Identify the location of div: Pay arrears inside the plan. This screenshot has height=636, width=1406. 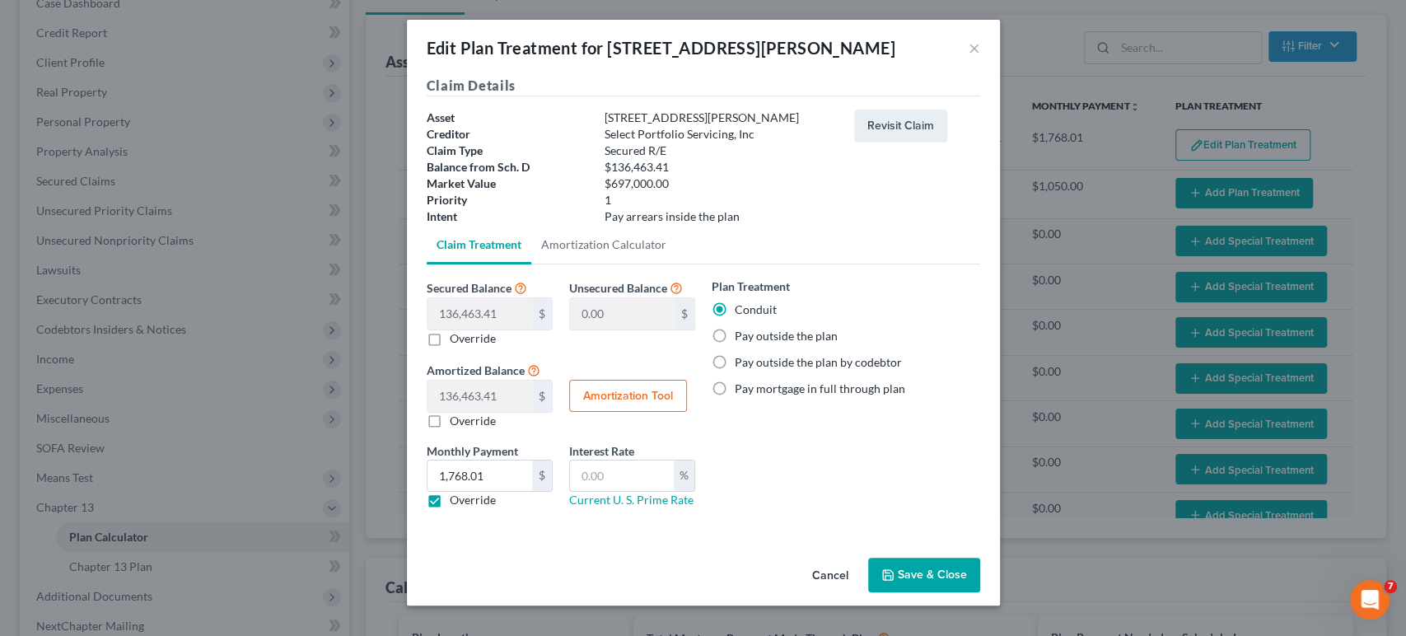
(721, 217).